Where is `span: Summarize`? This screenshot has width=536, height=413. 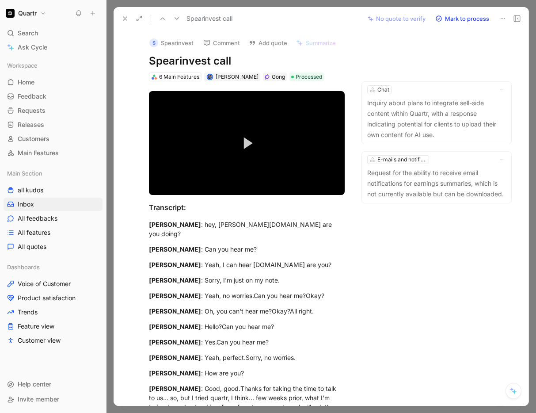
span: Summarize is located at coordinates (321, 43).